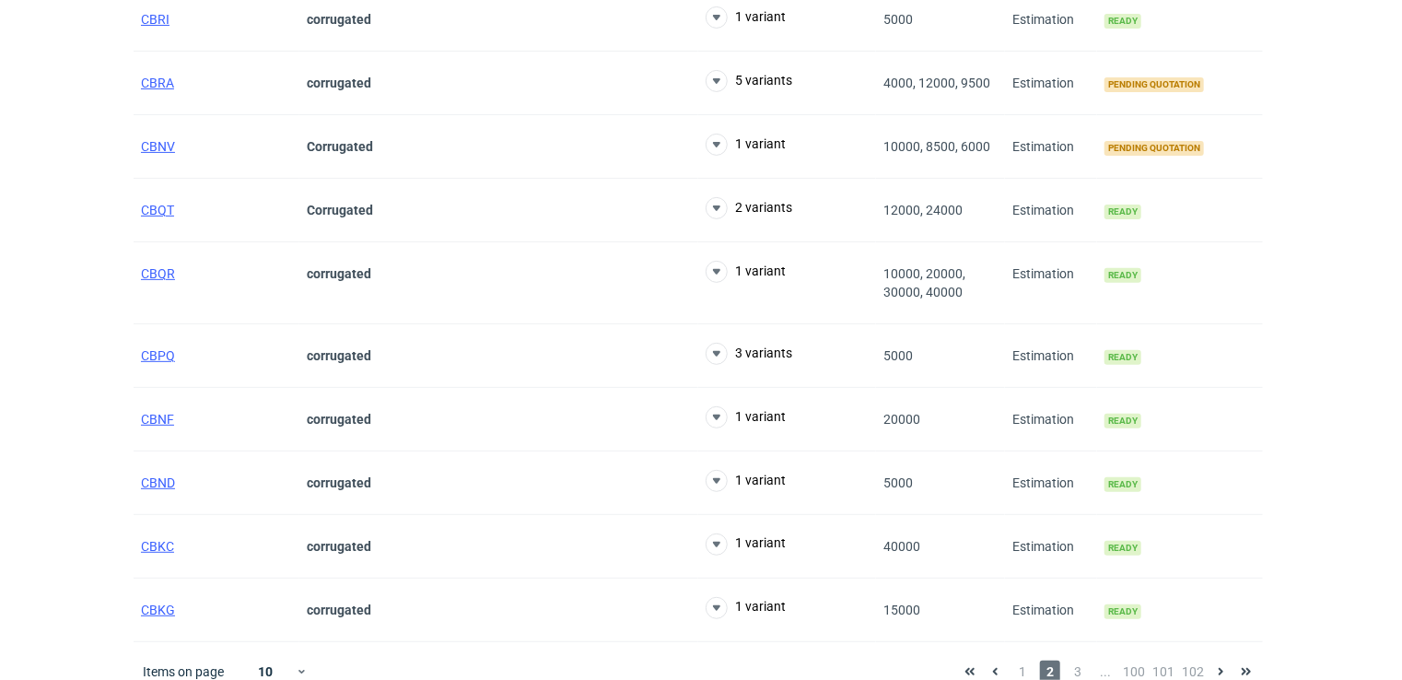  I want to click on span: 40000, so click(902, 546).